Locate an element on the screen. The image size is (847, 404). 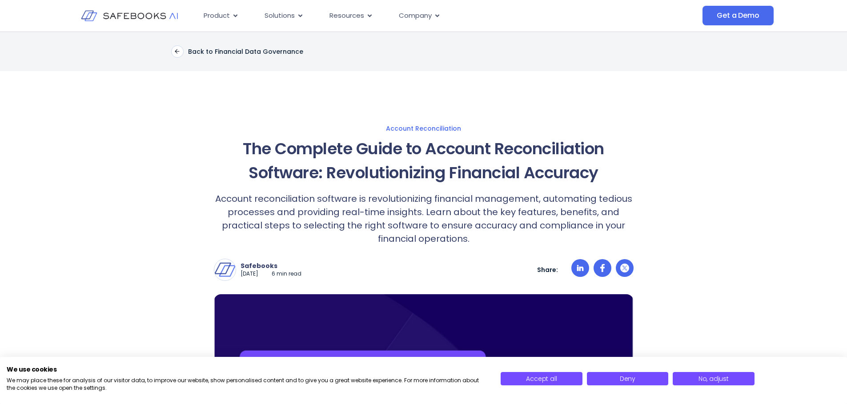
p: Share: is located at coordinates (547, 270).